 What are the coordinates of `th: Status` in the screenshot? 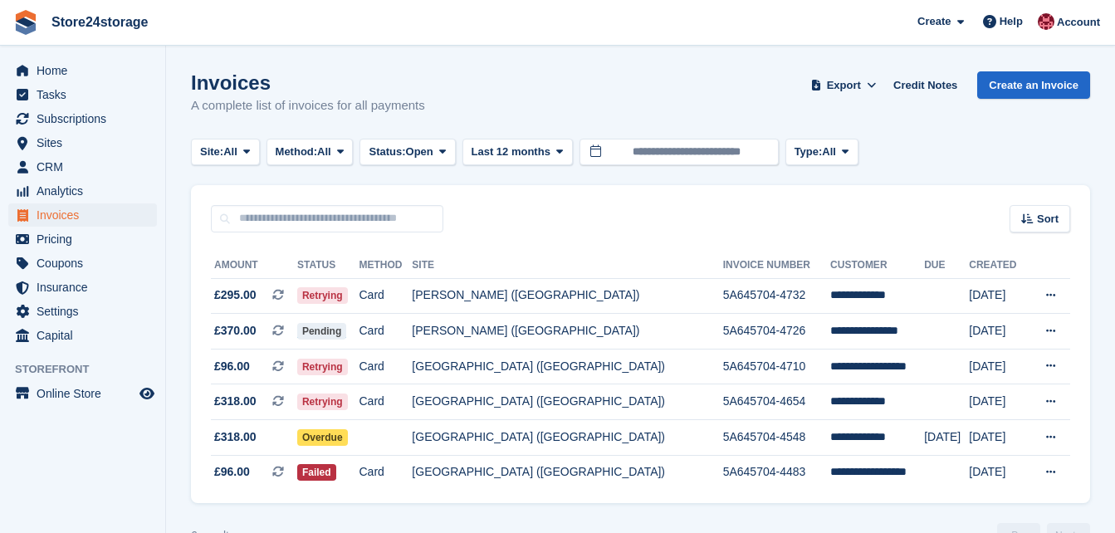 It's located at (328, 266).